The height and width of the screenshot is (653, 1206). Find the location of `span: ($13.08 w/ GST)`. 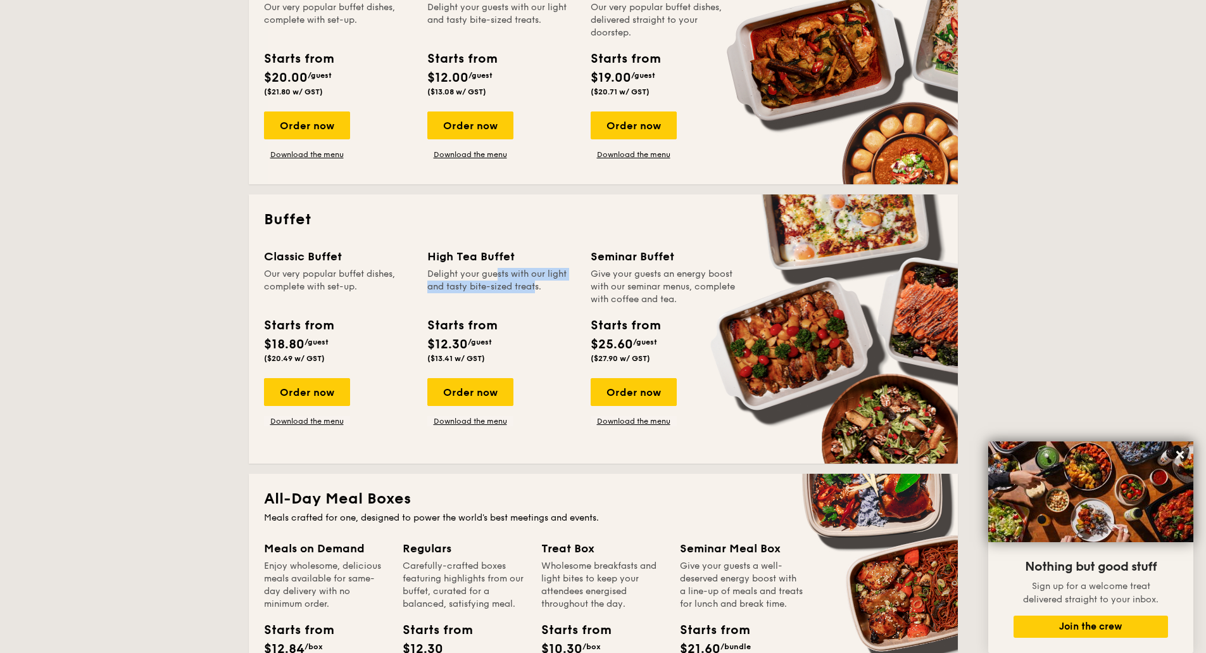

span: ($13.08 w/ GST) is located at coordinates (457, 92).